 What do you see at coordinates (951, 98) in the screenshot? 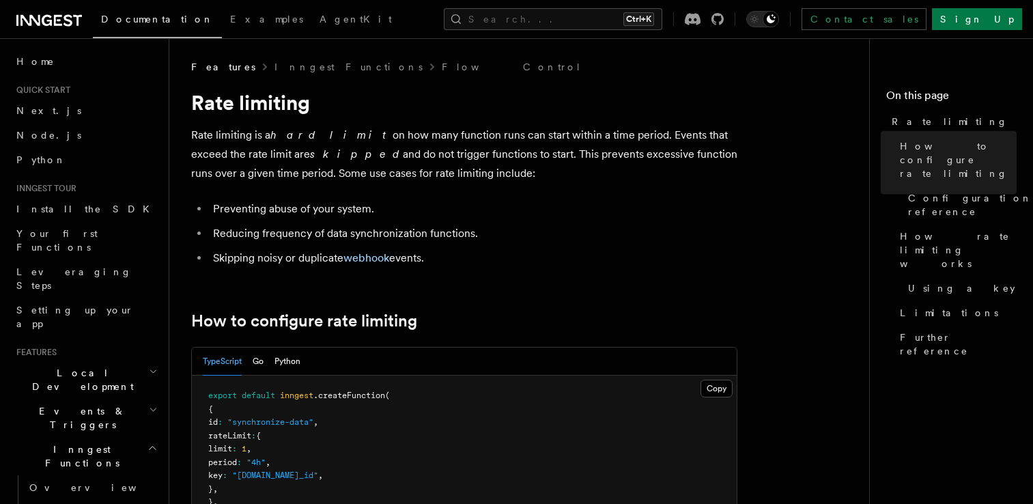
I see `h4: On this page` at bounding box center [951, 98].